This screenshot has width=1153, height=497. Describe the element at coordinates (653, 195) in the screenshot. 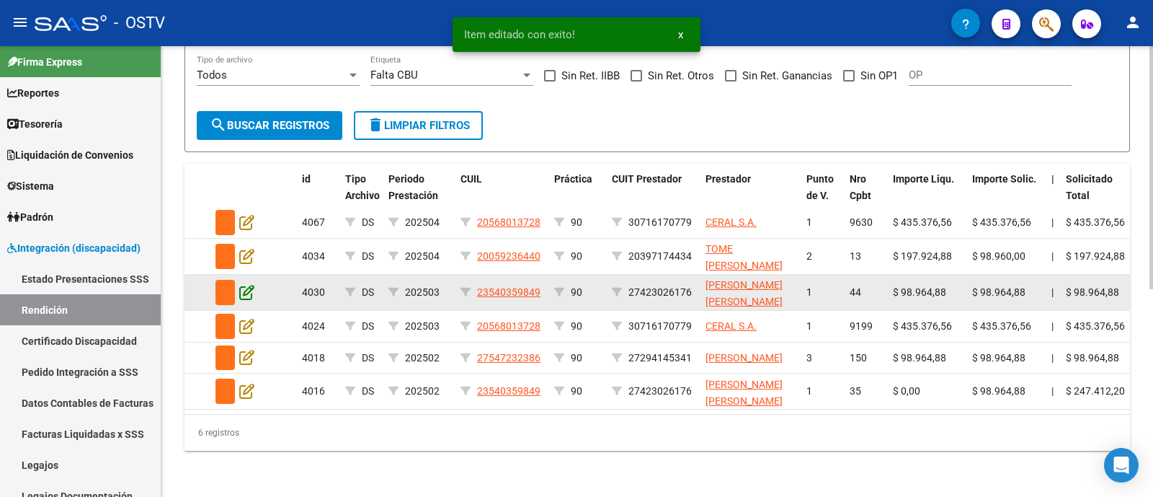

I see `datatable-header-cell: CUIT Prestador` at that location.